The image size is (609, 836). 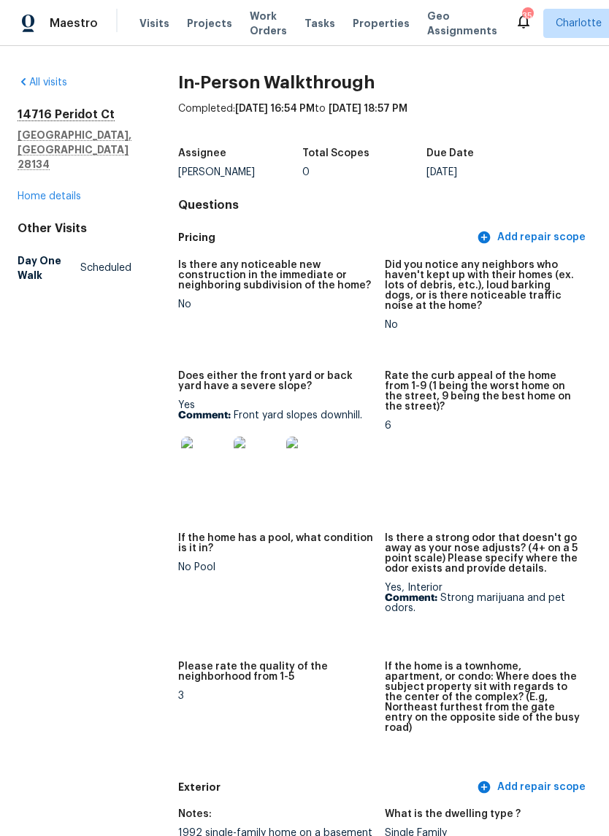 What do you see at coordinates (336, 153) in the screenshot?
I see `h5: Total Scopes` at bounding box center [336, 153].